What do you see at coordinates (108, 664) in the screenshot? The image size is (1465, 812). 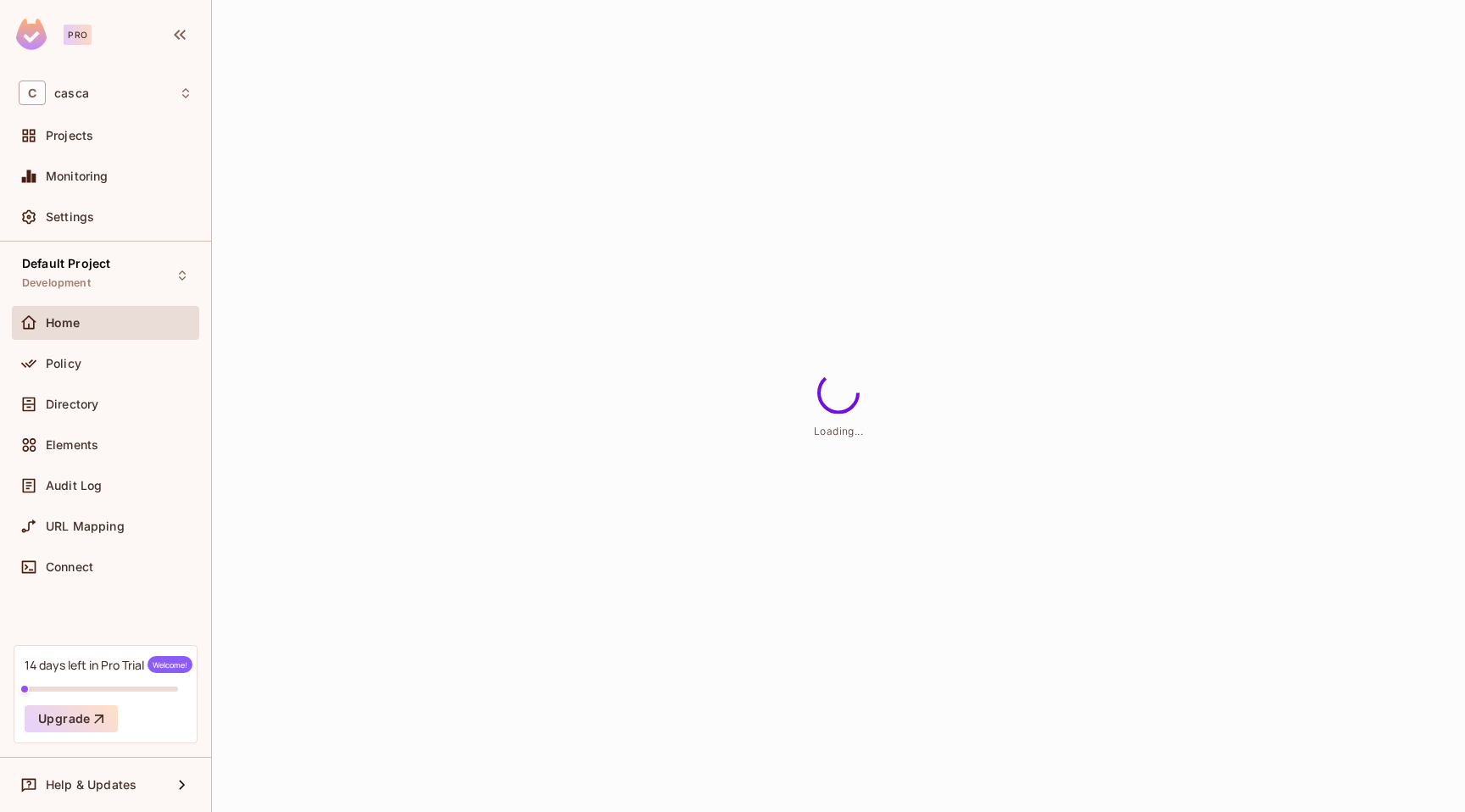 I see `div: 14 days left in Pro Trial` at bounding box center [108, 664].